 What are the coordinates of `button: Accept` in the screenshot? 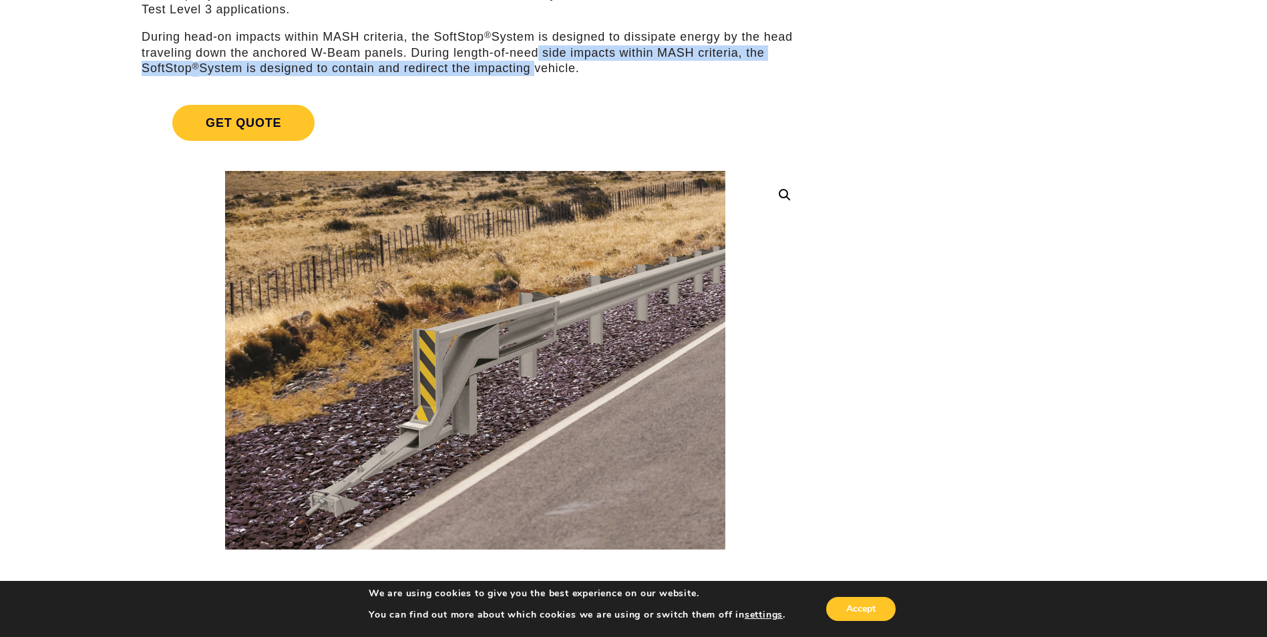 It's located at (861, 609).